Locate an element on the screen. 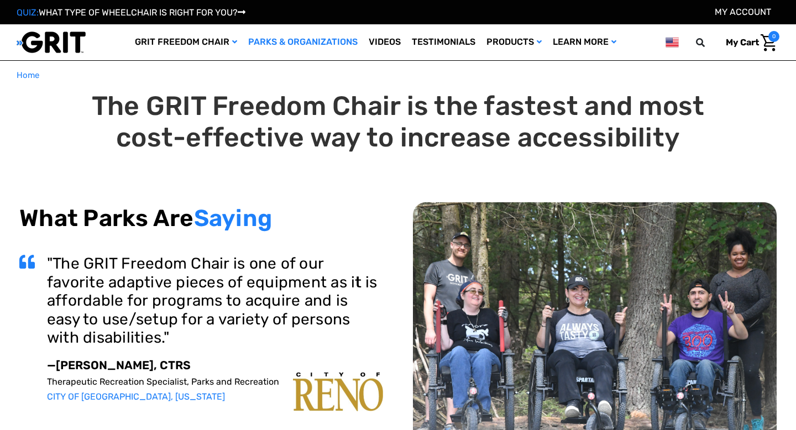 The width and height of the screenshot is (796, 430). h1: The GRIT Freedom Chair is the fastest and most cost-effective way to increase accessibility is located at coordinates (398, 122).